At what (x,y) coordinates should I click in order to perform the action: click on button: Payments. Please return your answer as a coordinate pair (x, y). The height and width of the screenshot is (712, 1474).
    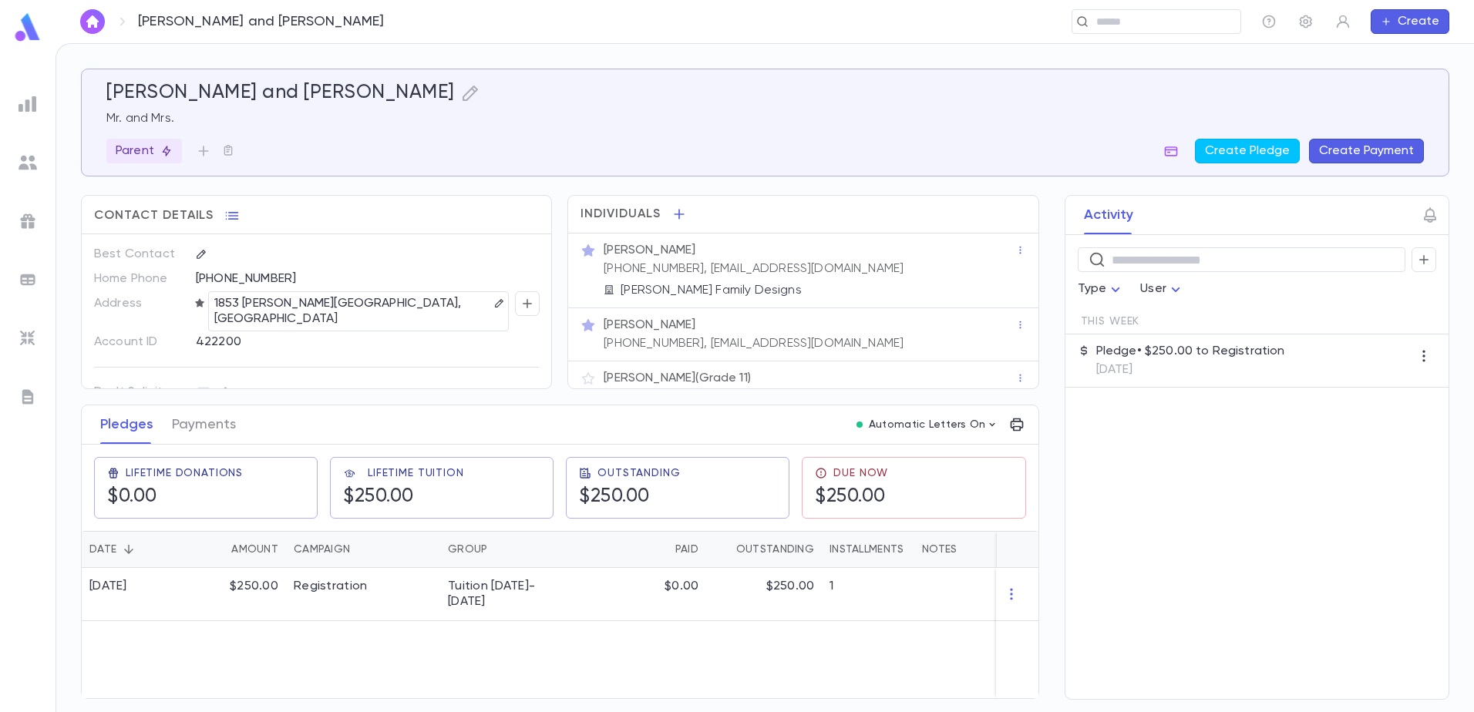
    Looking at the image, I should click on (203, 425).